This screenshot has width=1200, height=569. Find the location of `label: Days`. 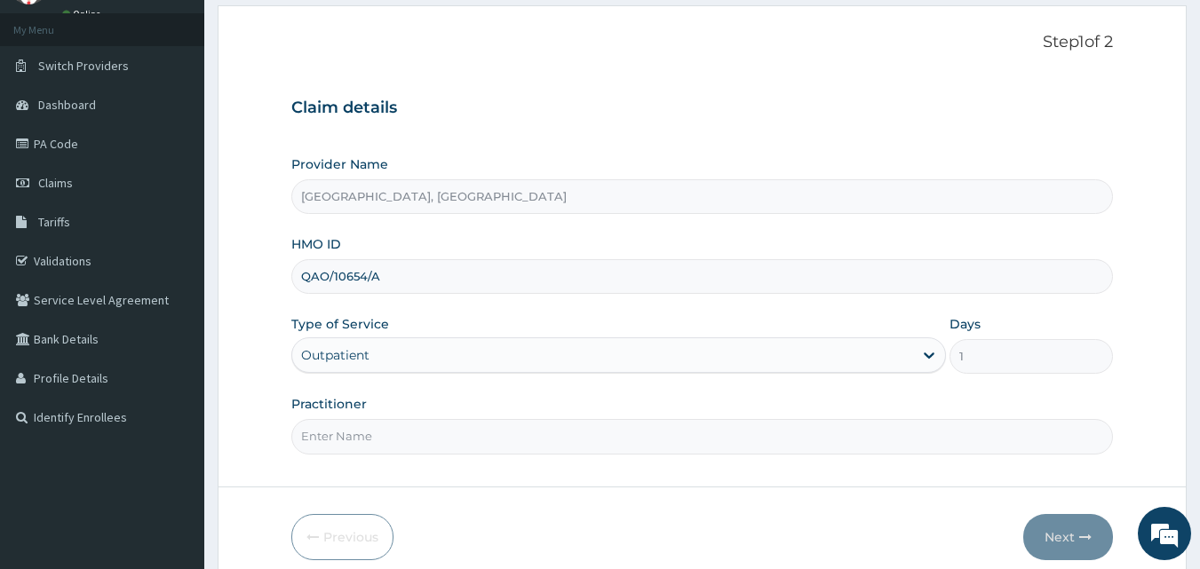

label: Days is located at coordinates (965, 324).